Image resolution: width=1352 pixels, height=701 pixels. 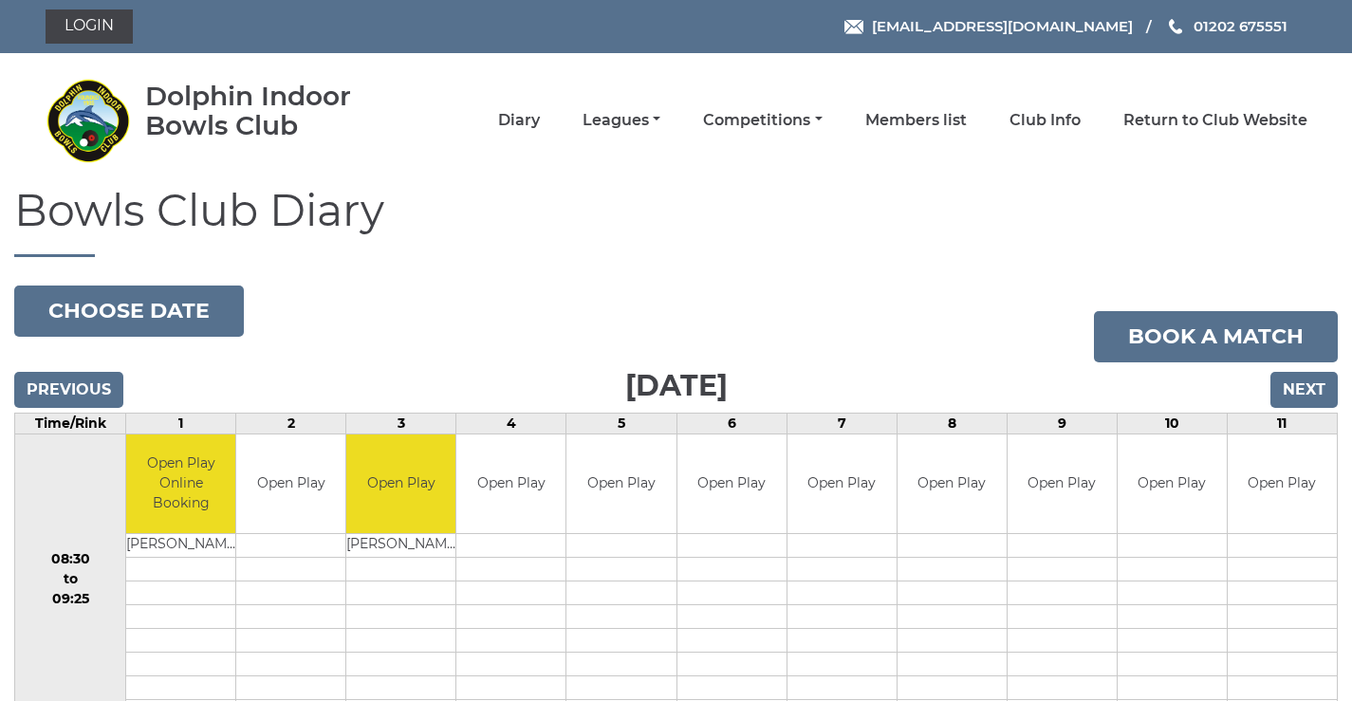 What do you see at coordinates (70, 423) in the screenshot?
I see `td: Time/Rink` at bounding box center [70, 423].